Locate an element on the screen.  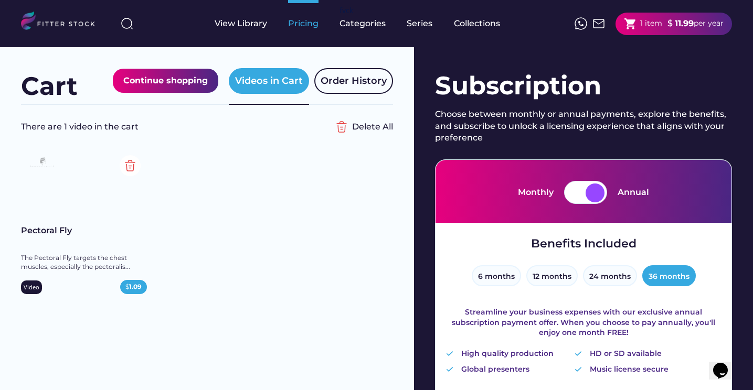
img: search-normal%203.svg is located at coordinates (127, 24).